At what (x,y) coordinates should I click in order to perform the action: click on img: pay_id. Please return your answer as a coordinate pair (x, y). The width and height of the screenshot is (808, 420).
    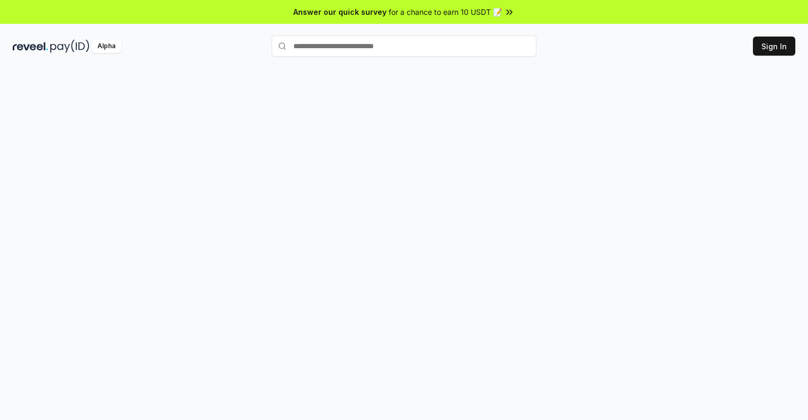
    Looking at the image, I should click on (70, 46).